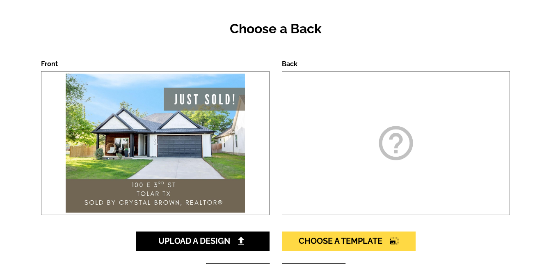 The image size is (551, 264). Describe the element at coordinates (202, 241) in the screenshot. I see `span: Upload A Design` at that location.